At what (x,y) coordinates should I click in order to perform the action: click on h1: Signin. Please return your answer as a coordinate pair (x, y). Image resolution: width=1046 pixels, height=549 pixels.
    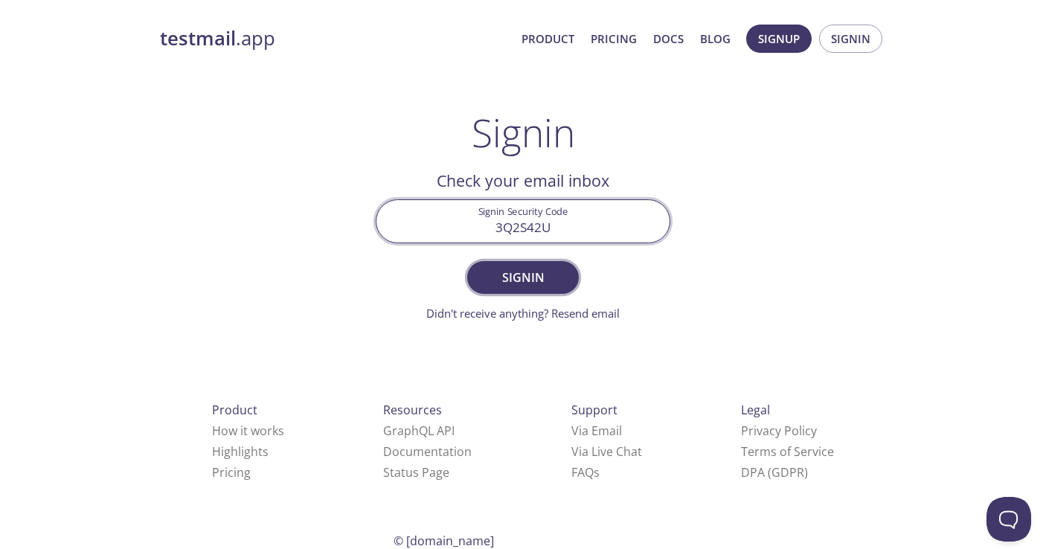
    Looking at the image, I should click on (523, 132).